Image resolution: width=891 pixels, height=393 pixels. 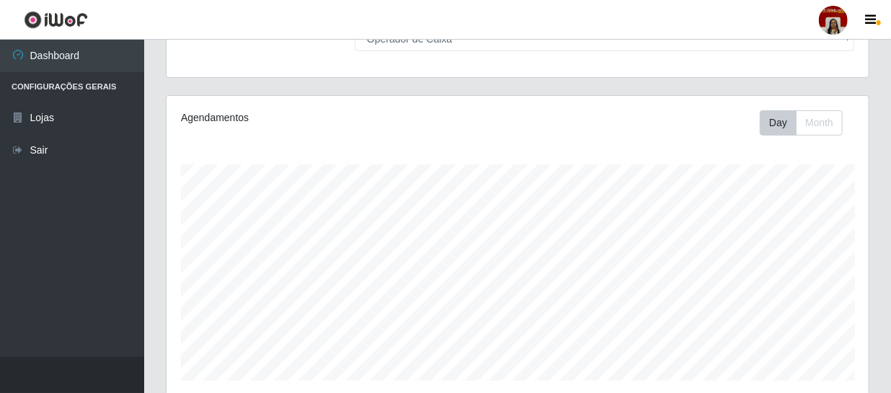 What do you see at coordinates (778, 123) in the screenshot?
I see `button: Day` at bounding box center [778, 123].